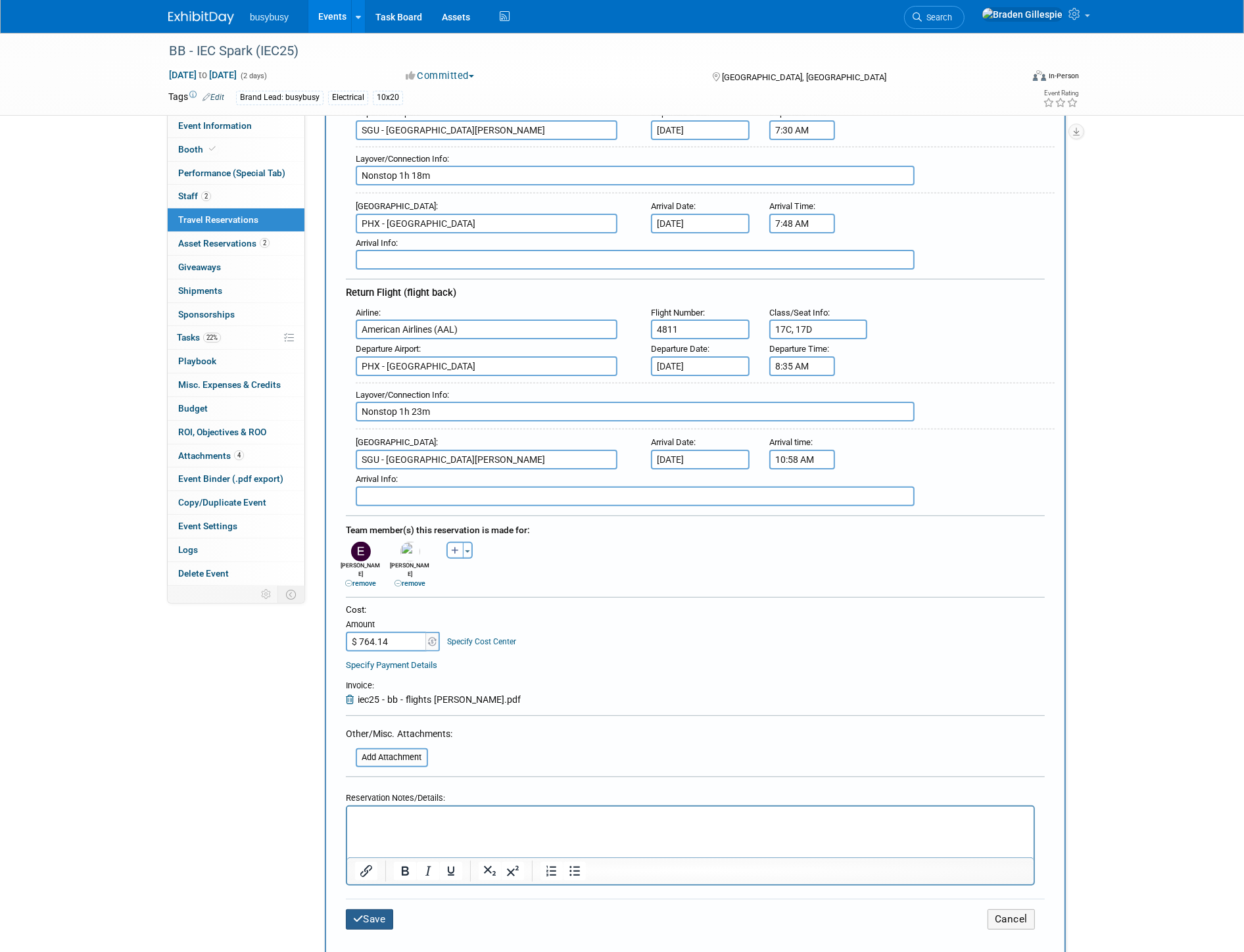 This screenshot has width=1244, height=952. I want to click on a: Delete Event, so click(236, 573).